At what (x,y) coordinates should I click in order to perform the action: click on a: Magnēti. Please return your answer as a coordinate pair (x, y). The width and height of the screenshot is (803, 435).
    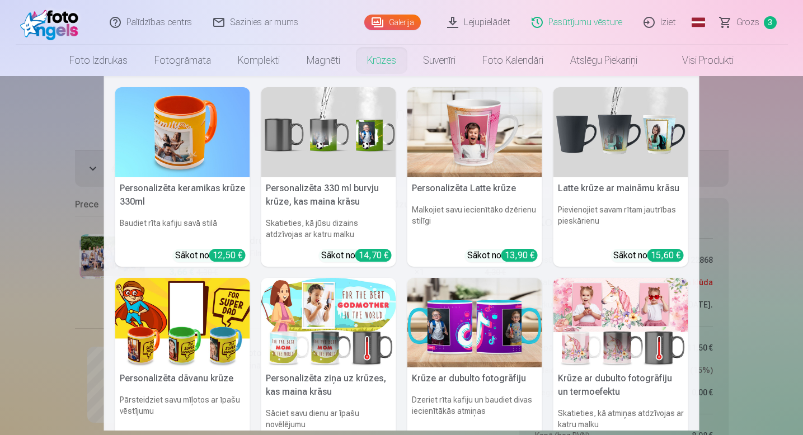
    Looking at the image, I should click on (323, 60).